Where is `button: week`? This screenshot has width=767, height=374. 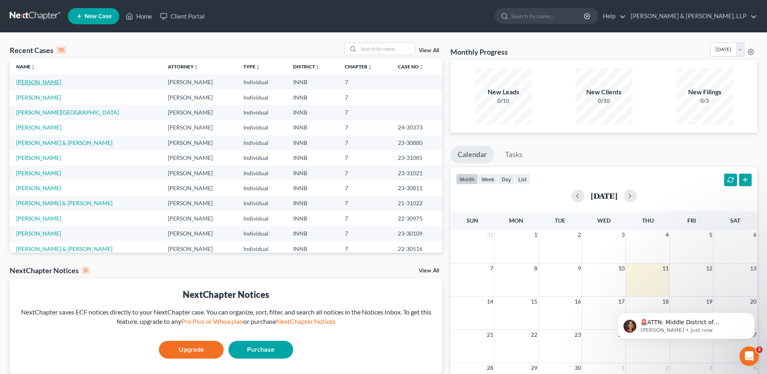
button: week is located at coordinates (488, 179).